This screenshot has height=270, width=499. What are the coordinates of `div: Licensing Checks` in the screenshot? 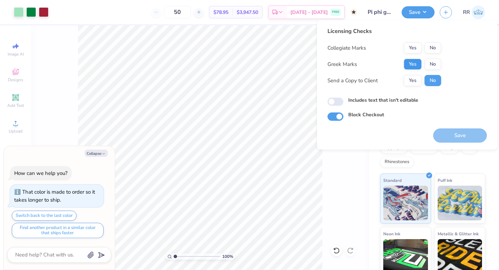 It's located at (385, 31).